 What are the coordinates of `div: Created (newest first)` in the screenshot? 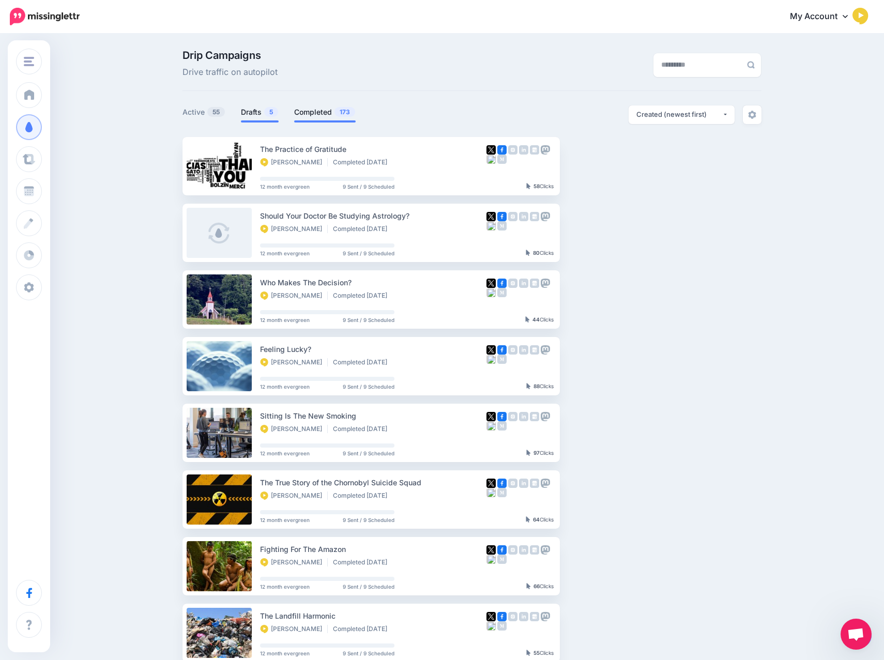 It's located at (680, 114).